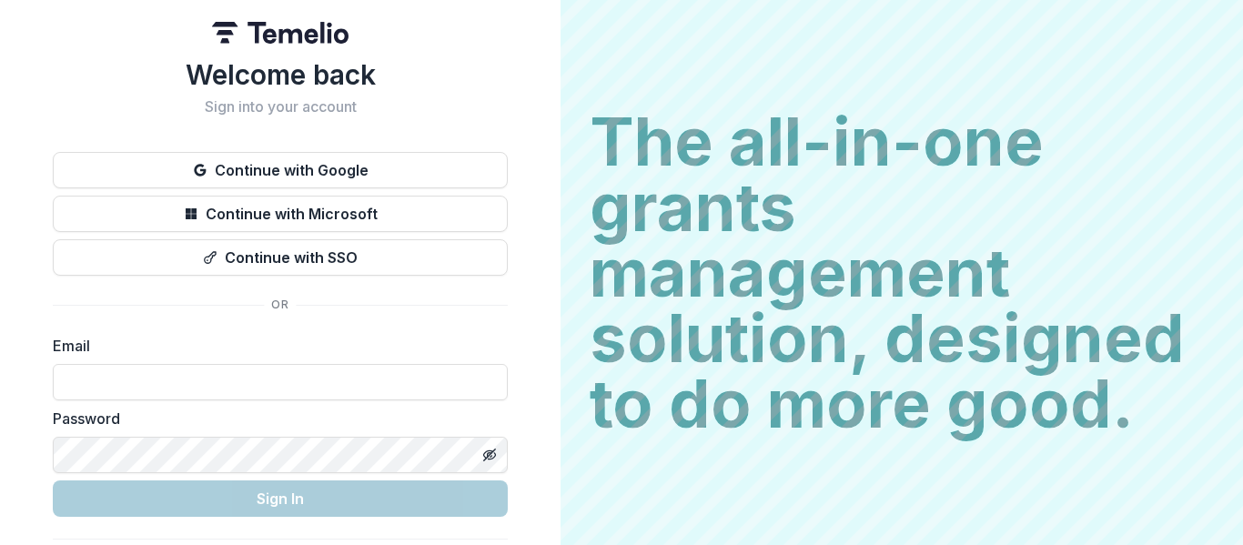 This screenshot has width=1243, height=545. What do you see at coordinates (280, 75) in the screenshot?
I see `h1: Welcome back` at bounding box center [280, 75].